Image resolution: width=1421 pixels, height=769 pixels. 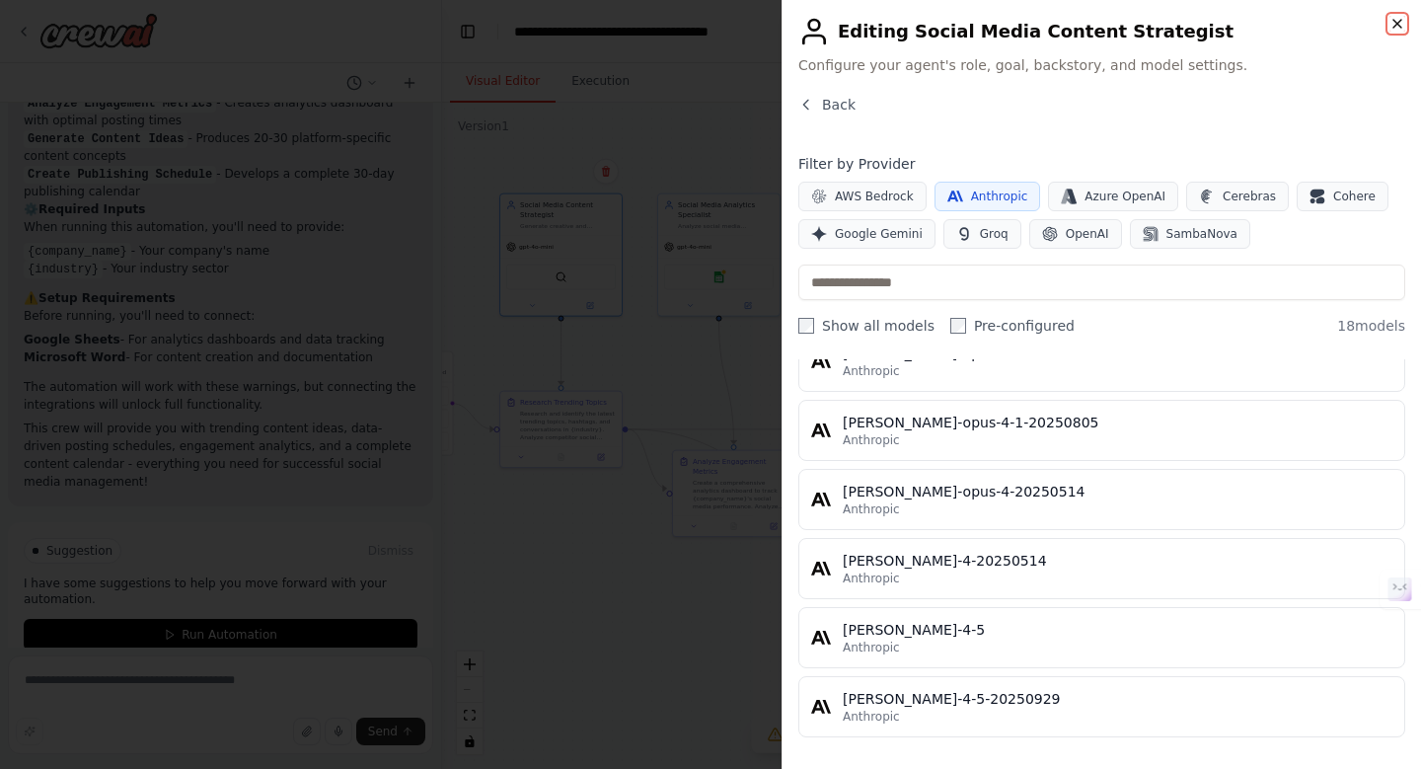 I want to click on label: Pre-configured, so click(x=1013, y=326).